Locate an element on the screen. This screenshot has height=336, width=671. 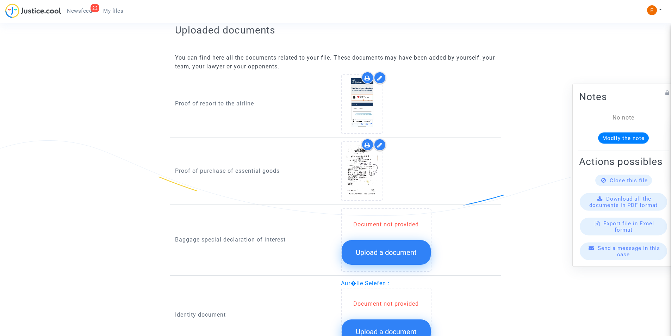
div: 22 is located at coordinates (95, 8).